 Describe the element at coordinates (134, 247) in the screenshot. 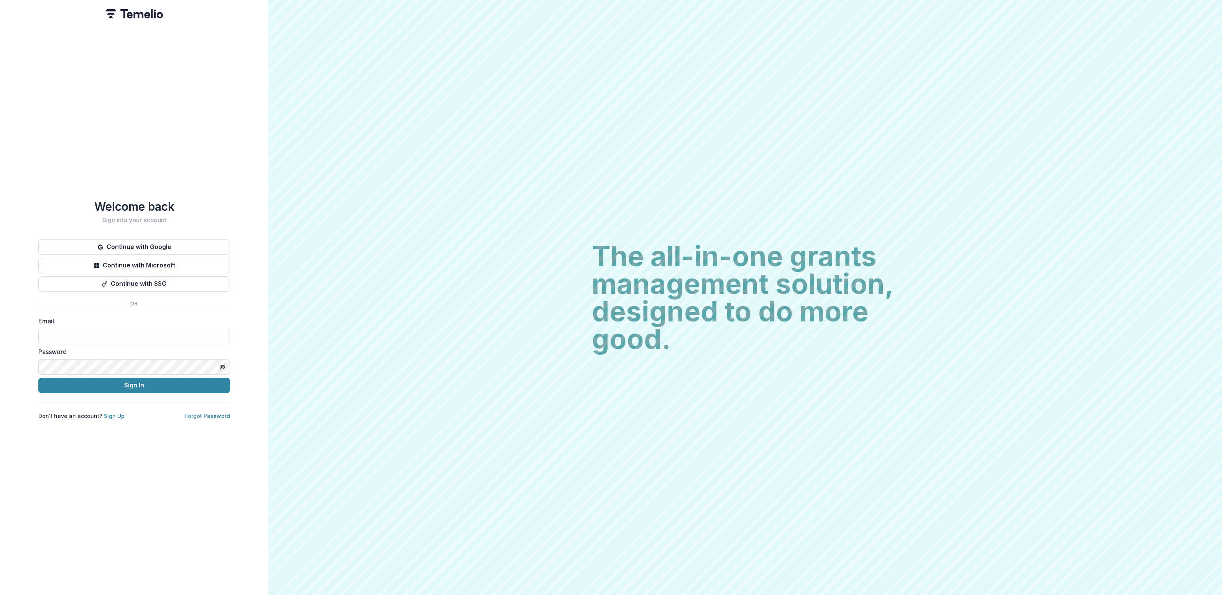

I see `button: Continue with Google` at that location.